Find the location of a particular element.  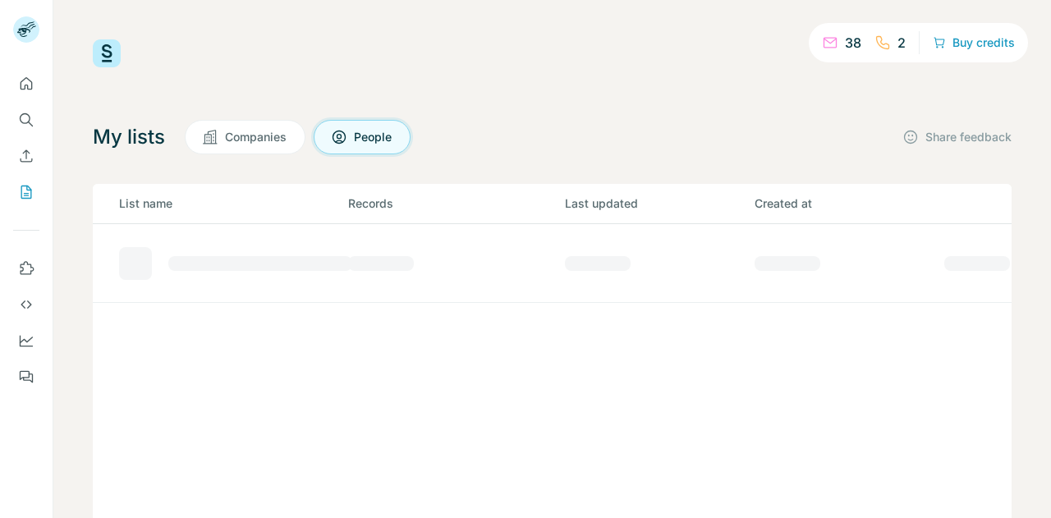

img: Surfe Logo is located at coordinates (107, 53).